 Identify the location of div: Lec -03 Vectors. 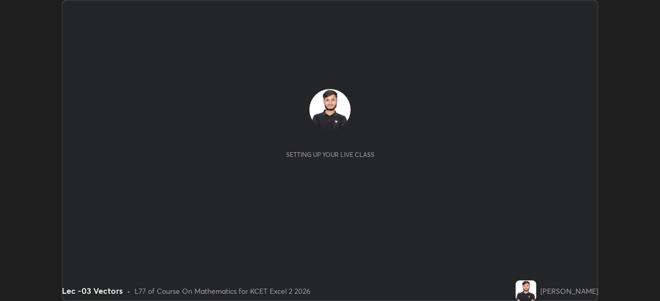
(92, 291).